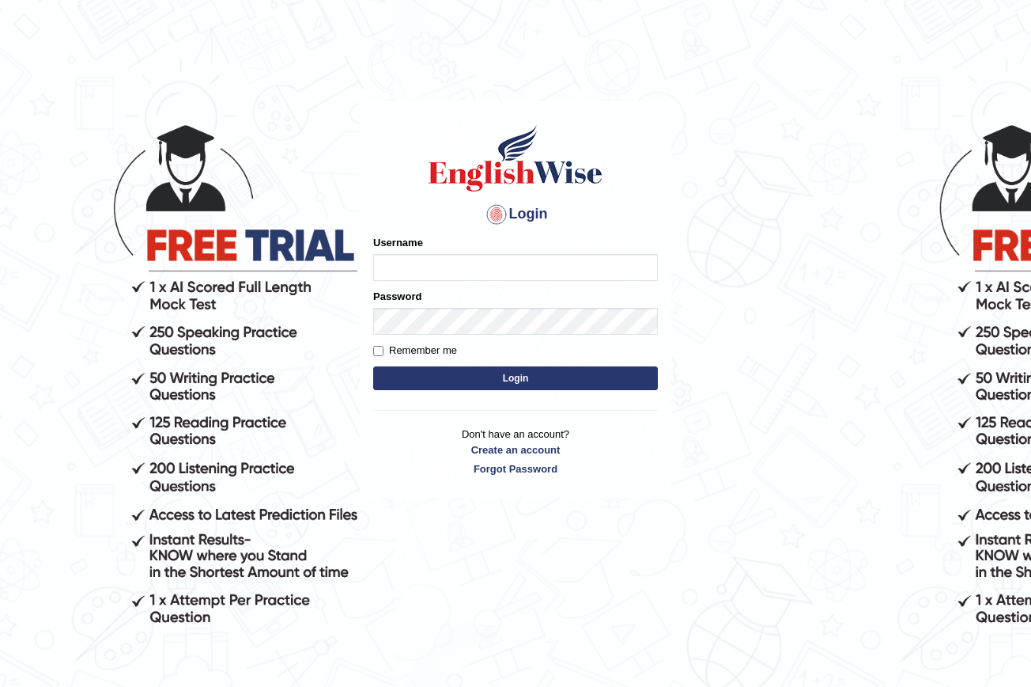  Describe the element at coordinates (516, 214) in the screenshot. I see `h4: Login` at that location.